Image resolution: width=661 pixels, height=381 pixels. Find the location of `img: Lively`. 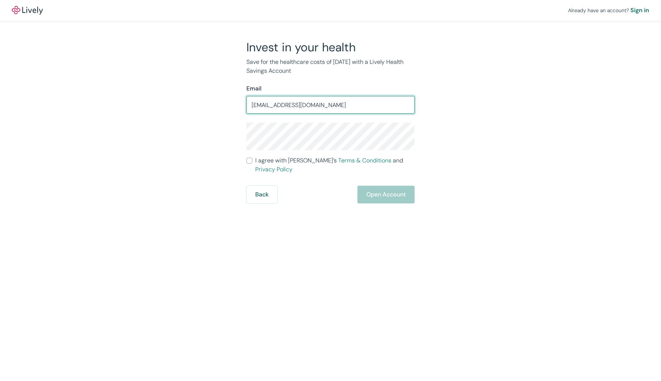

img: Lively is located at coordinates (27, 10).